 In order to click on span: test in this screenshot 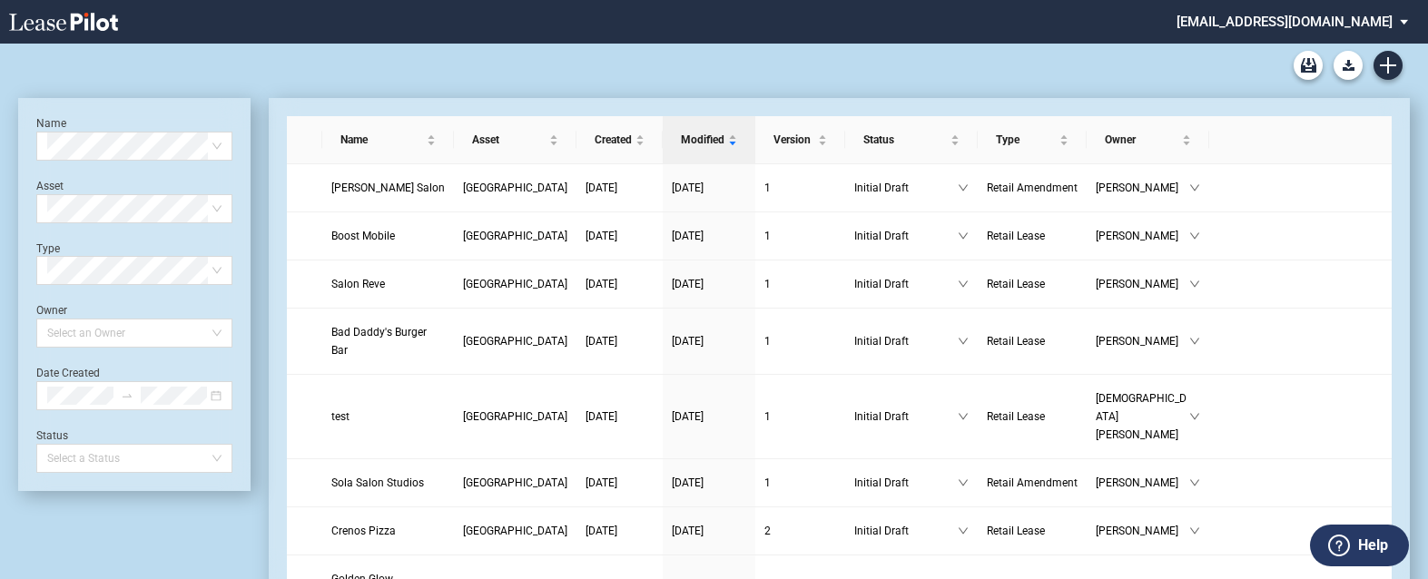, I will do `click(340, 417)`.